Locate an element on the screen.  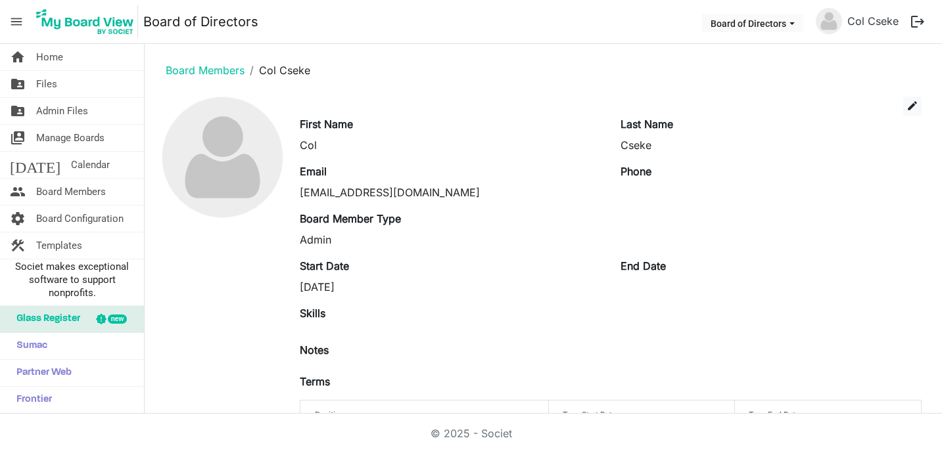
label: Email is located at coordinates (313, 172).